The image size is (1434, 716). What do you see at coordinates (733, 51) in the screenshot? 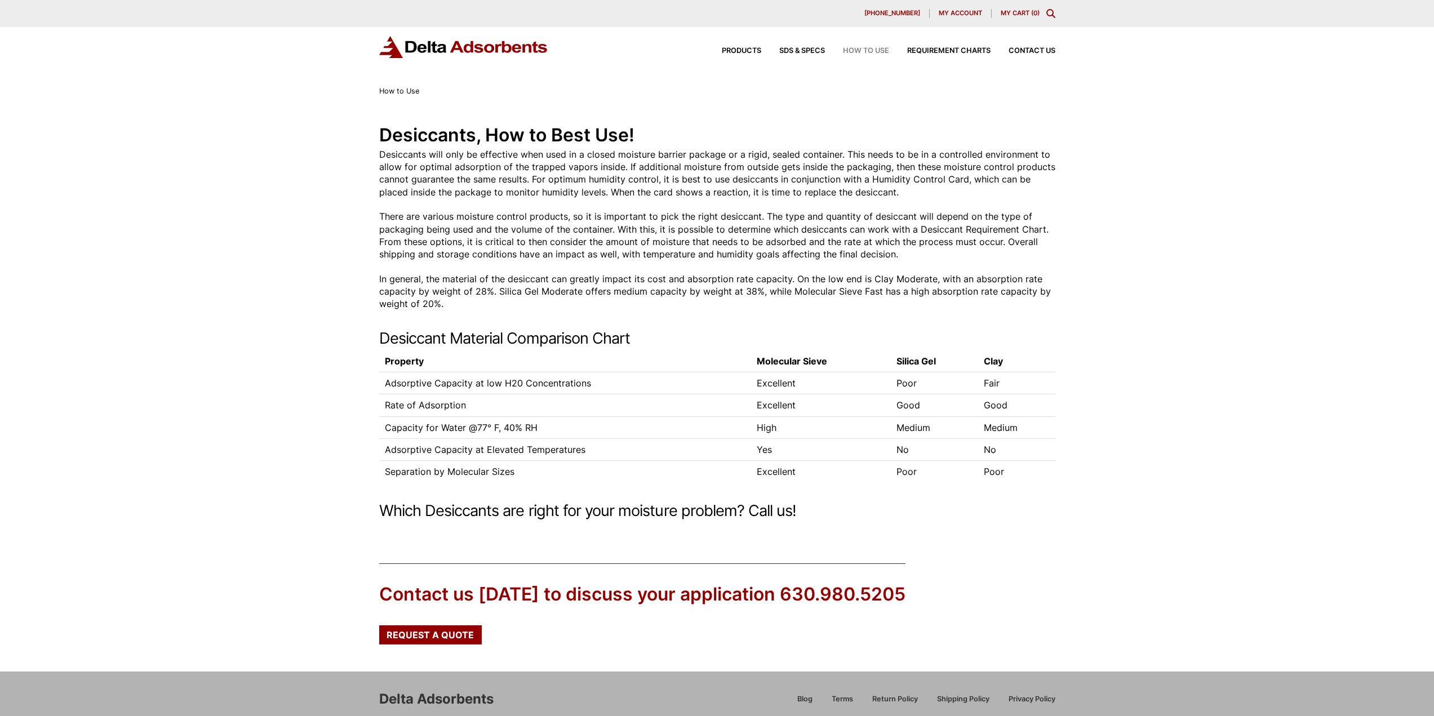
I see `a: Products` at bounding box center [733, 51].